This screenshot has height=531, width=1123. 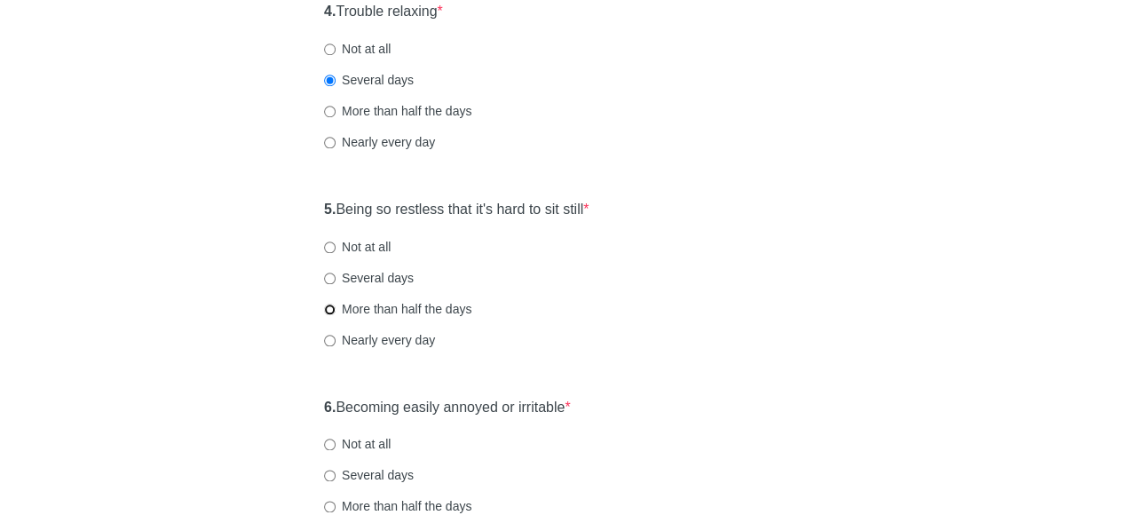 I want to click on strong: 4., so click(x=329, y=11).